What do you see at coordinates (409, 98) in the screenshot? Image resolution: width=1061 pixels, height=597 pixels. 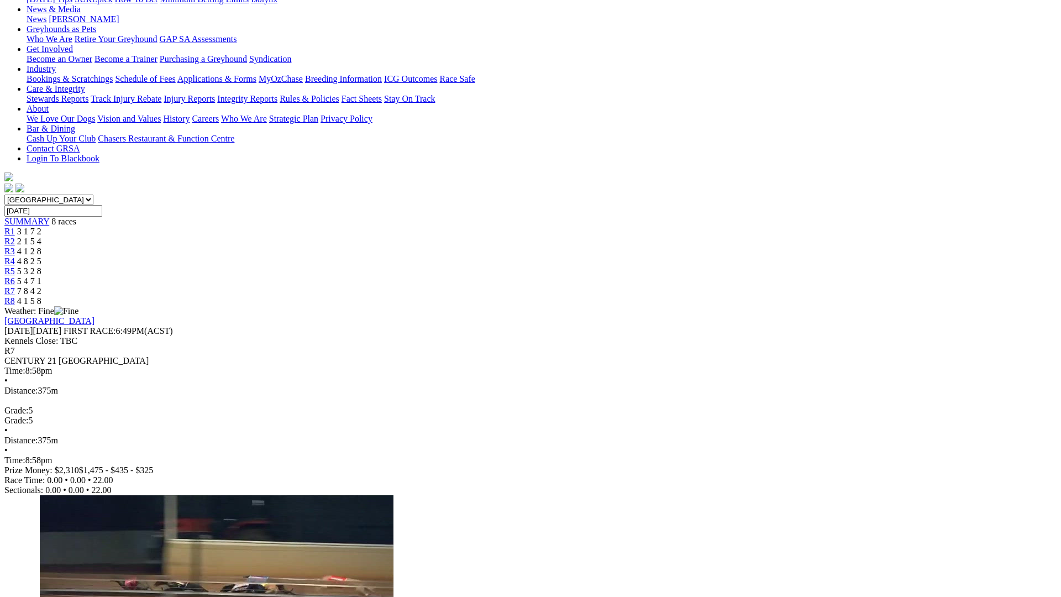 I see `a: Stay On Track` at bounding box center [409, 98].